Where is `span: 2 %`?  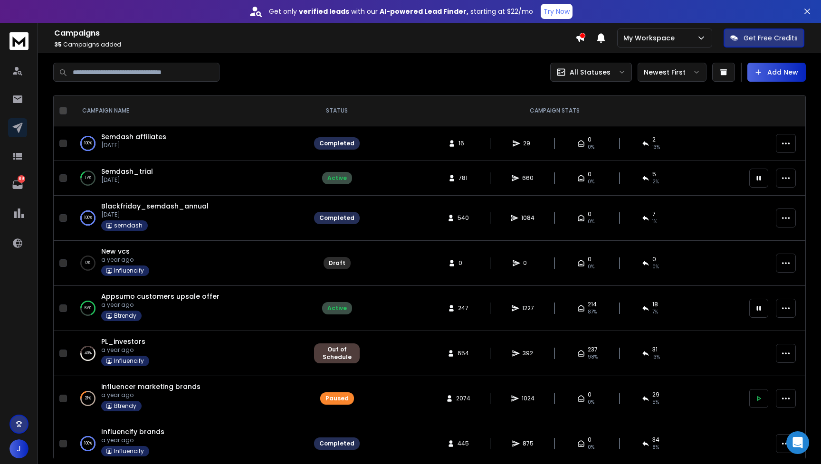 span: 2 % is located at coordinates (655, 182).